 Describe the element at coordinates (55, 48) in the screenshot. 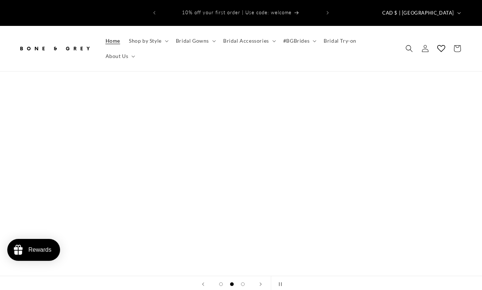

I see `a: Bone and Grey Bridal` at that location.